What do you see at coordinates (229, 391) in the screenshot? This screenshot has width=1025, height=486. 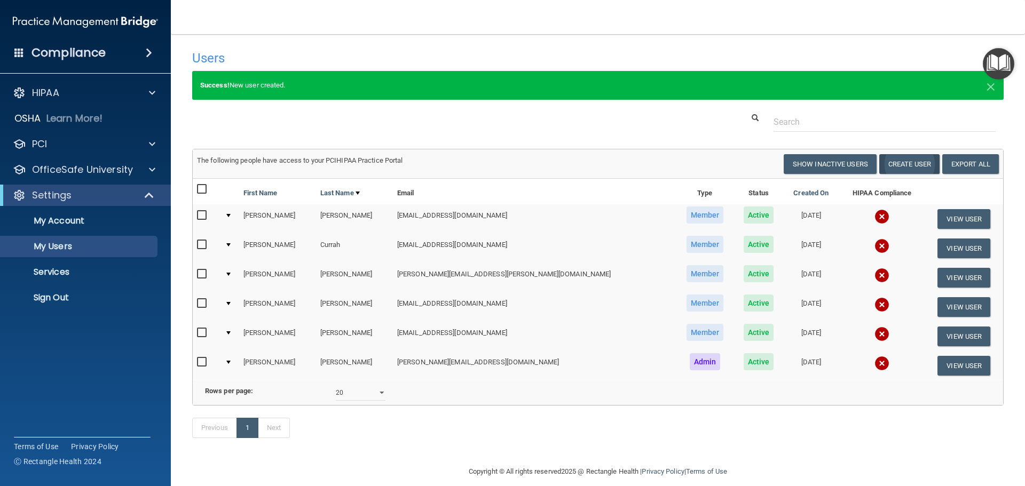 I see `b: Rows per page:` at bounding box center [229, 391].